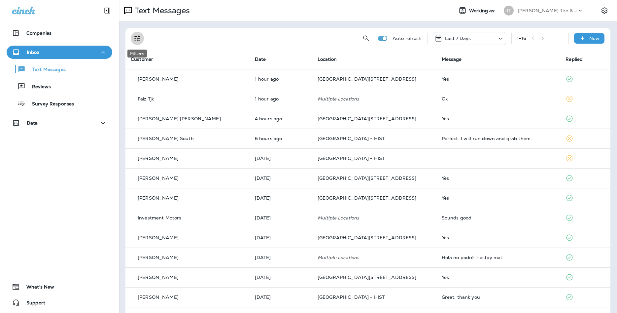  Describe the element at coordinates (59, 86) in the screenshot. I see `button: Reviews` at that location.